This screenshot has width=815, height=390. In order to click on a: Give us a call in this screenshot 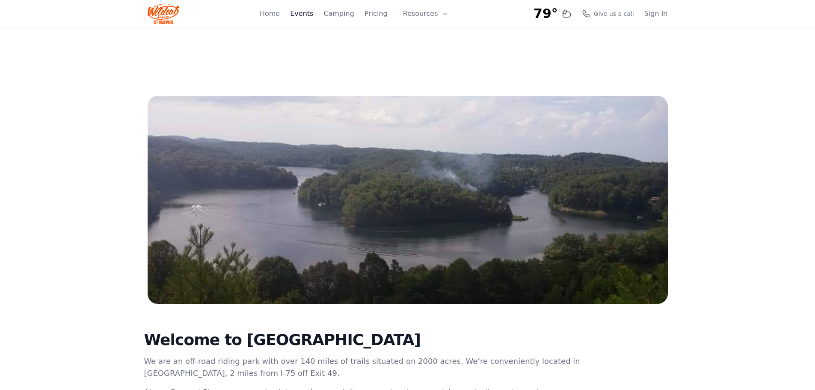, I will do `click(608, 14)`.